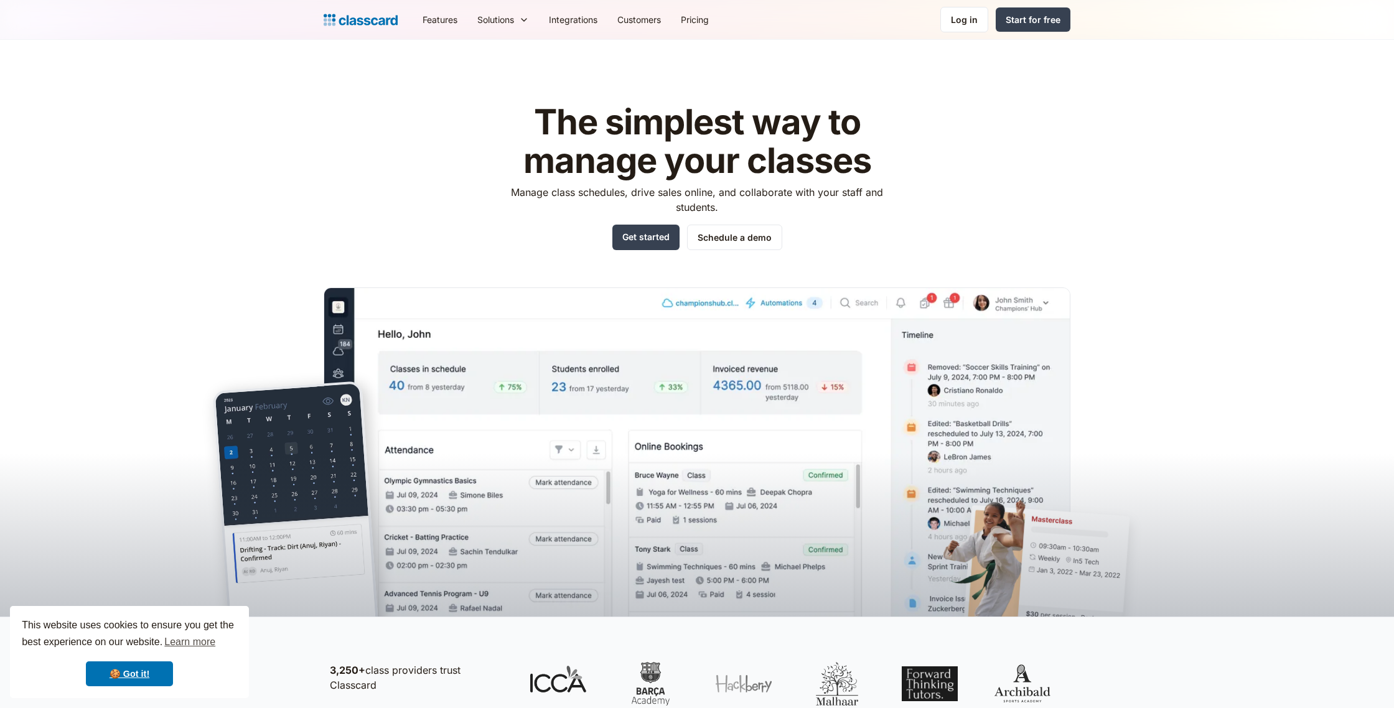 This screenshot has width=1394, height=708. Describe the element at coordinates (964, 19) in the screenshot. I see `a: Log in` at that location.